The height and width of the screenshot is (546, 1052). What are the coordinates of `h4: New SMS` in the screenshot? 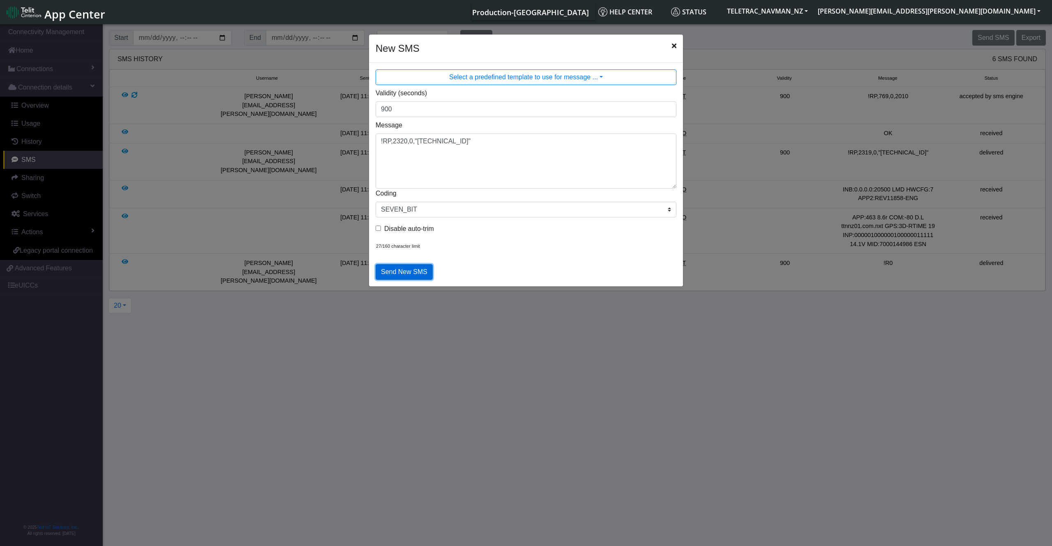 It's located at (397, 48).